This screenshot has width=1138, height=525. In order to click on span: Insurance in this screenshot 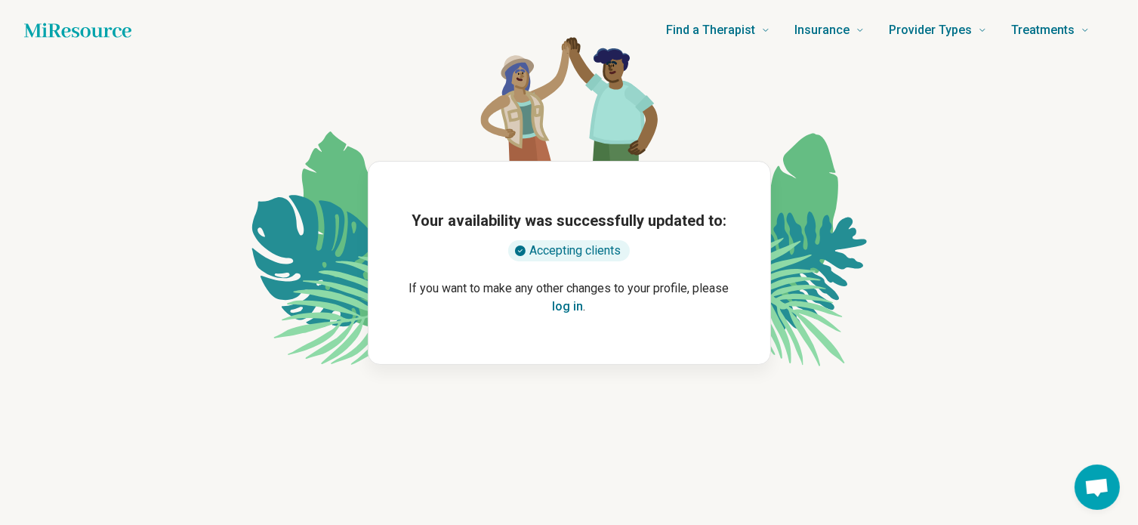, I will do `click(822, 30)`.